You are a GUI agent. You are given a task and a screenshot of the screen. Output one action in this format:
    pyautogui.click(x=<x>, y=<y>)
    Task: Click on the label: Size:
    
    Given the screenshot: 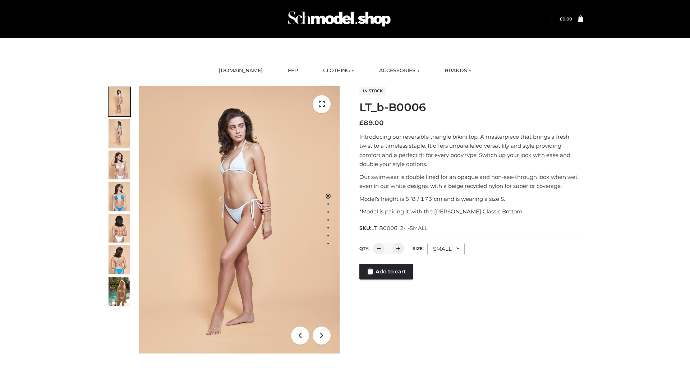 What is the action you would take?
    pyautogui.click(x=418, y=248)
    